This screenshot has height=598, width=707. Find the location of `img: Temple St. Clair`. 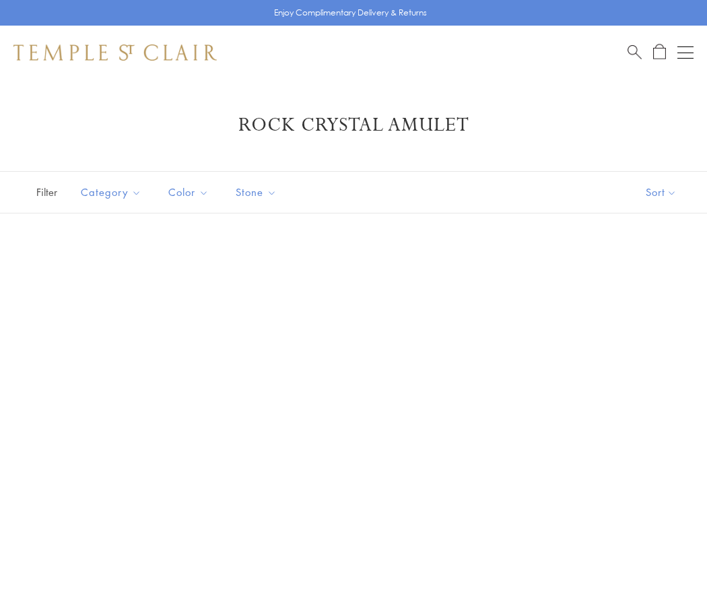

img: Temple St. Clair is located at coordinates (115, 53).